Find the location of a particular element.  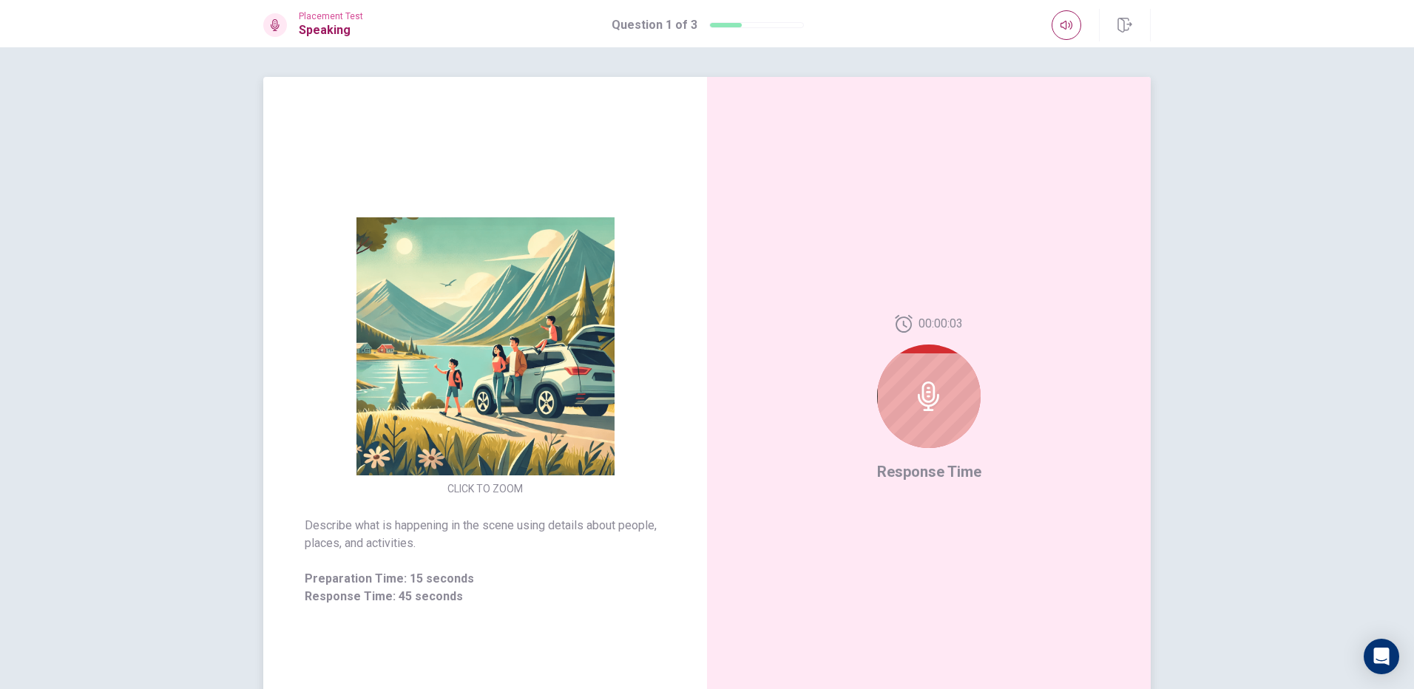

h1: Question 1 of 3 is located at coordinates (654, 25).